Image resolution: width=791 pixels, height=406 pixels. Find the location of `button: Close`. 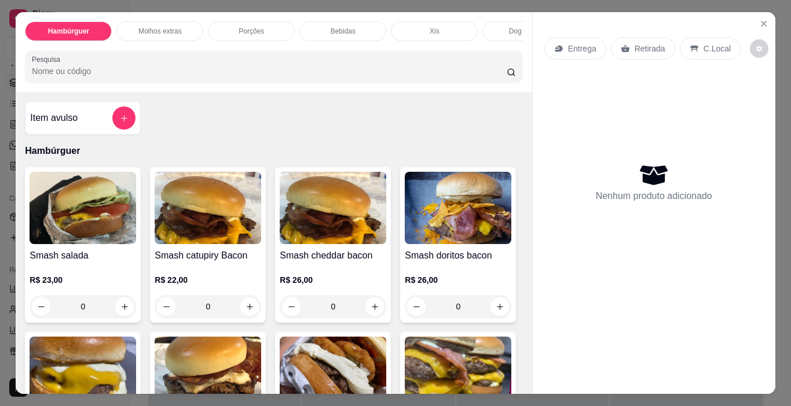

button: Close is located at coordinates (763, 24).